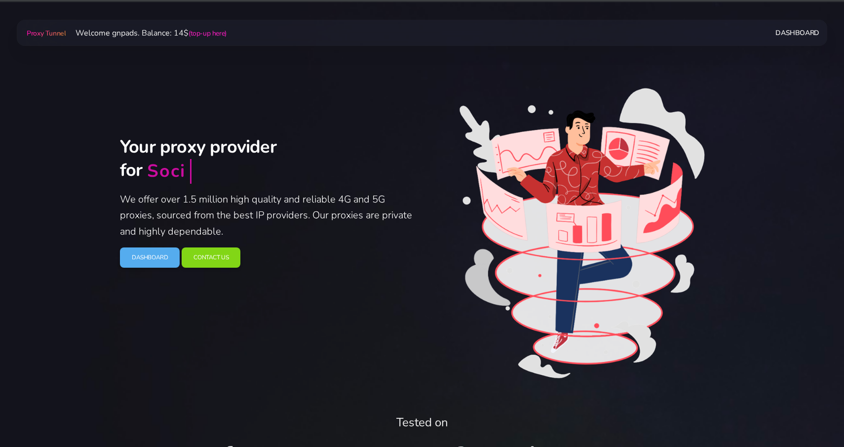 This screenshot has width=844, height=447. What do you see at coordinates (207, 33) in the screenshot?
I see `a: (top-up here)` at bounding box center [207, 33].